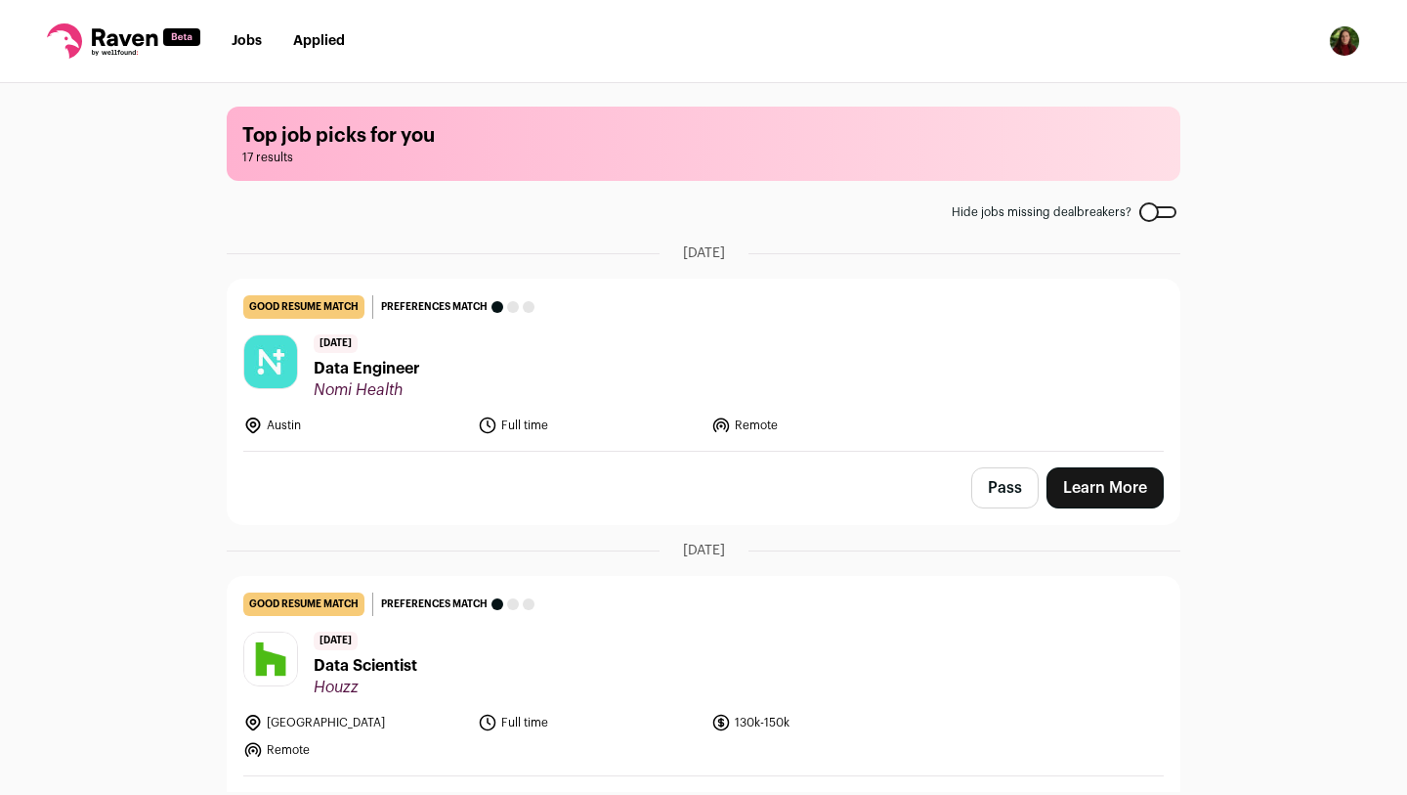 The image size is (1407, 795). Describe the element at coordinates (1042, 212) in the screenshot. I see `span: Hide jobs missing dealbreakers?` at that location.